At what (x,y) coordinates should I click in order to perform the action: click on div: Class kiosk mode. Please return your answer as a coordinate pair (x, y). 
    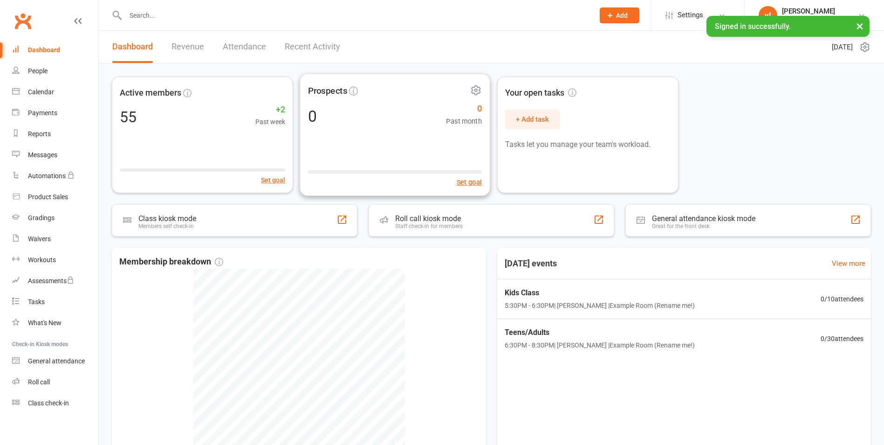
    Looking at the image, I should click on (167, 218).